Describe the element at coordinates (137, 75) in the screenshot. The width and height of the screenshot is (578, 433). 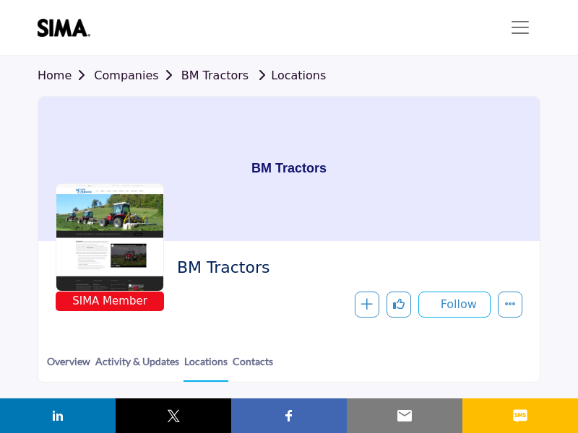
I see `a: Companies` at that location.